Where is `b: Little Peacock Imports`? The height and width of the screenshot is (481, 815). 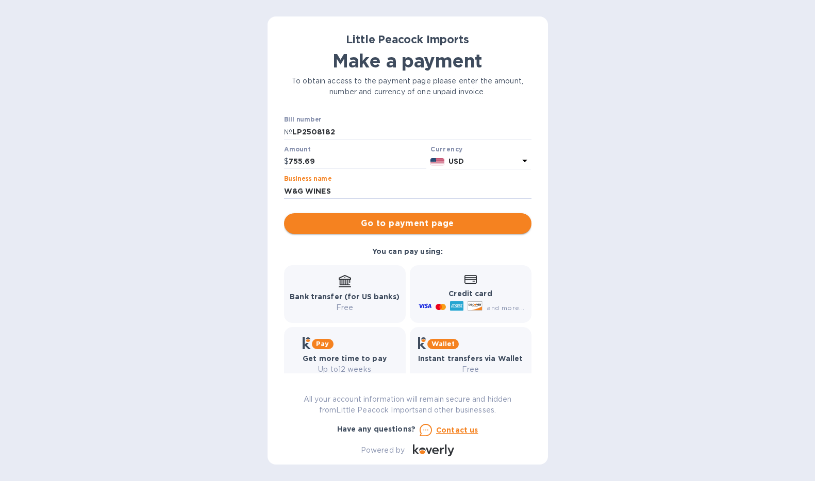 b: Little Peacock Imports is located at coordinates (407, 39).